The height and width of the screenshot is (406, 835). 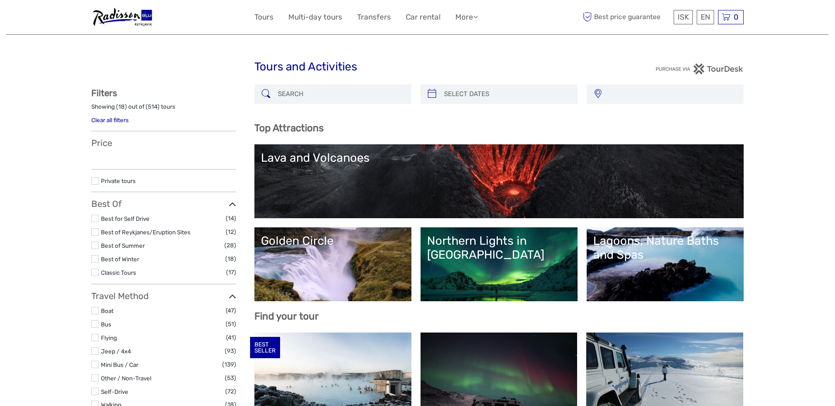 What do you see at coordinates (120, 365) in the screenshot?
I see `a: Mini Bus / Car` at bounding box center [120, 365].